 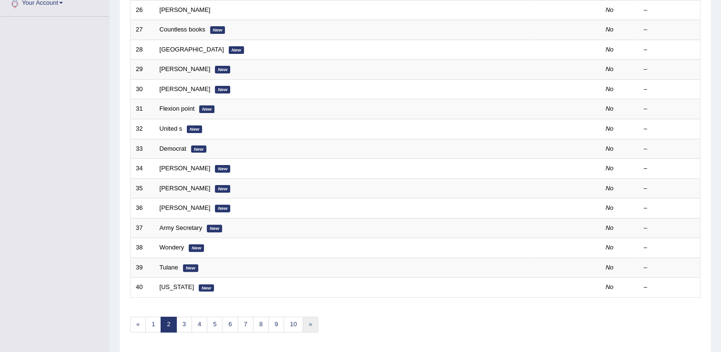 What do you see at coordinates (181, 227) in the screenshot?
I see `a: Army Secretary` at bounding box center [181, 227].